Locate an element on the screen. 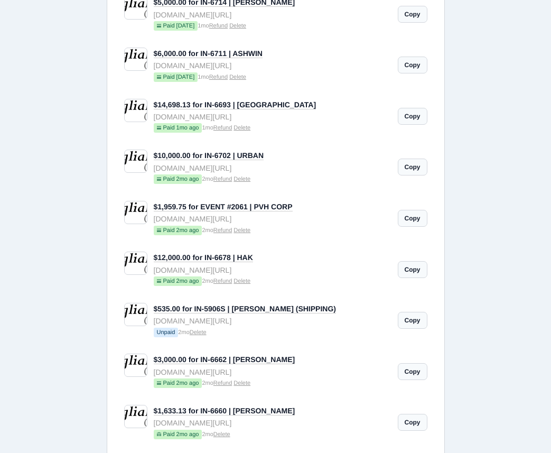  a: Bank transfer is located at coordinates (375, 231).